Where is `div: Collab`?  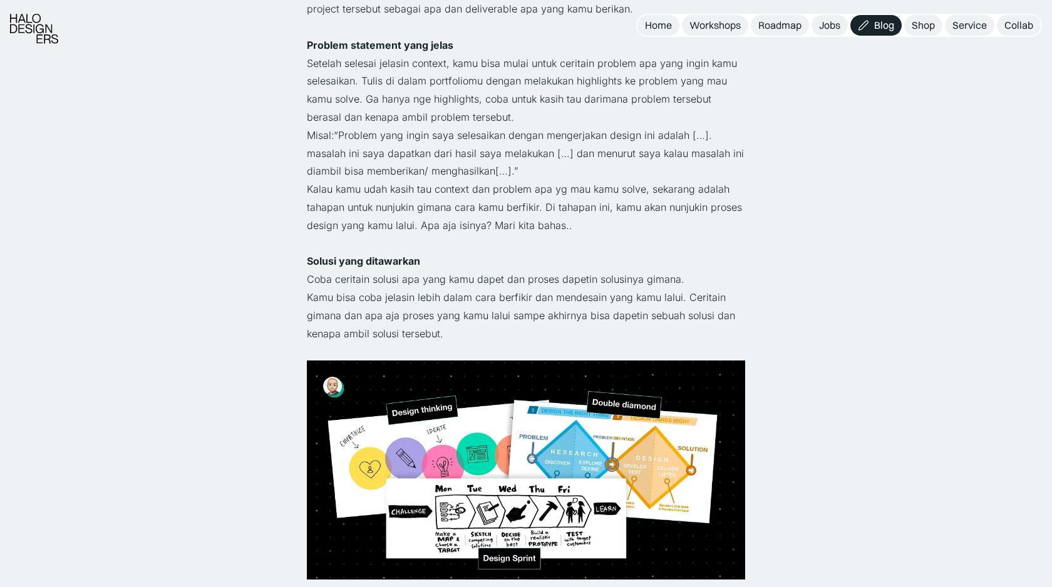 div: Collab is located at coordinates (1019, 25).